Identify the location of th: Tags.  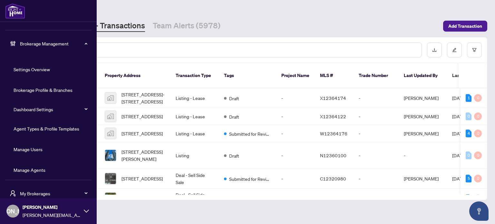
(247, 76).